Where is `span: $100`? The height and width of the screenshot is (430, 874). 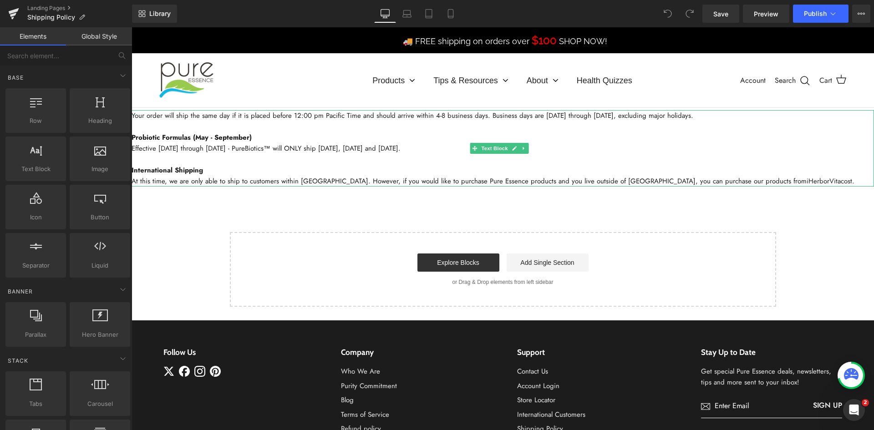
span: $100 is located at coordinates (412, 13).